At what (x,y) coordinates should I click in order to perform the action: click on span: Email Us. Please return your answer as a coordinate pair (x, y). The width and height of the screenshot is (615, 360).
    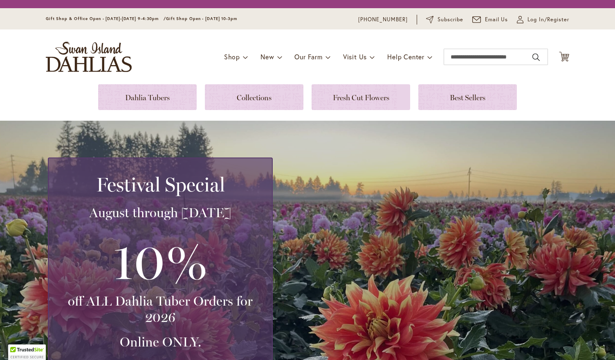
    Looking at the image, I should click on (496, 20).